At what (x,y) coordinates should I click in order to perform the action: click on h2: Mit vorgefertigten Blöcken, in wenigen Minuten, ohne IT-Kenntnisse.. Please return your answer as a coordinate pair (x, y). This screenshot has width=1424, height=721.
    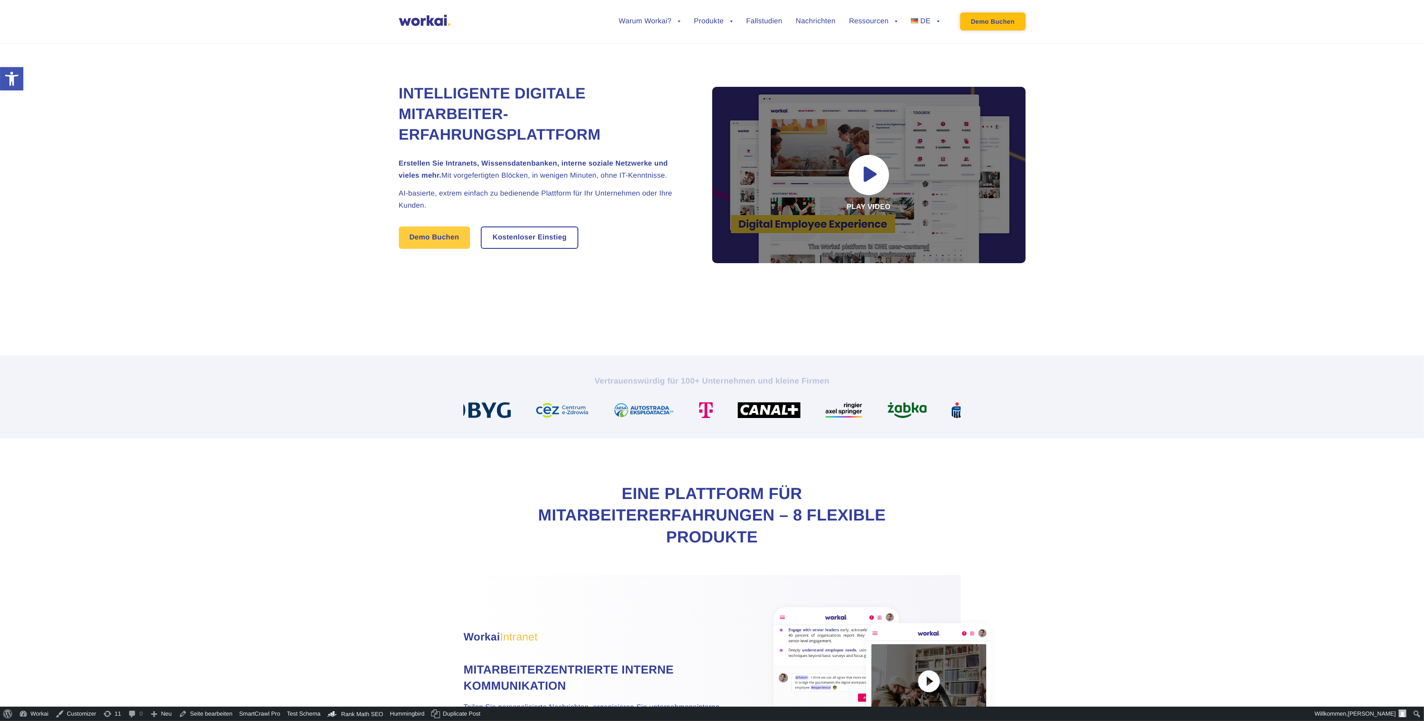
    Looking at the image, I should click on (544, 170).